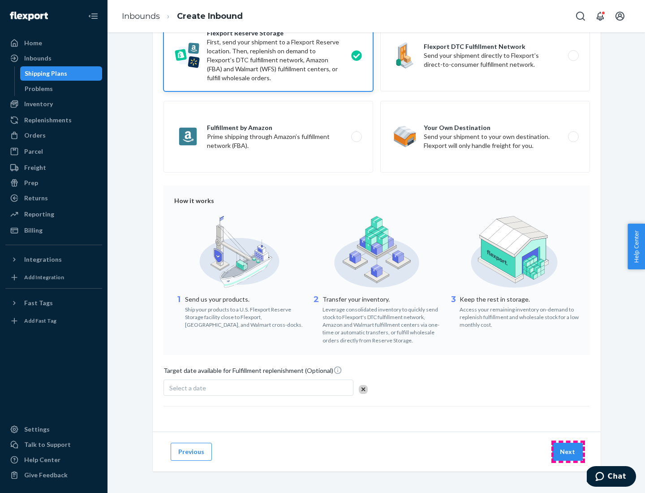 This screenshot has width=645, height=493. What do you see at coordinates (245, 299) in the screenshot?
I see `p: Send us your products.` at bounding box center [245, 299].